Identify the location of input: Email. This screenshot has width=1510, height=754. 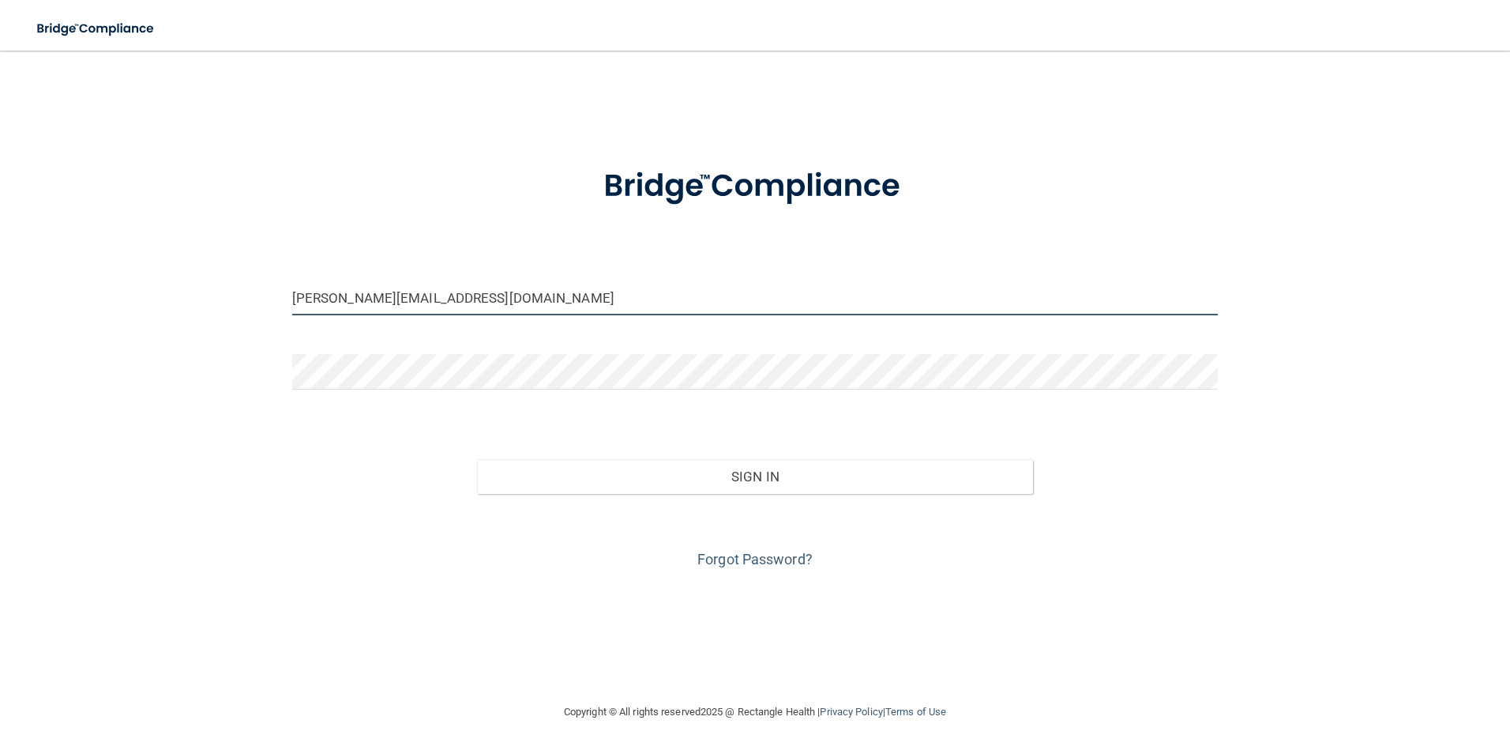
(755, 297).